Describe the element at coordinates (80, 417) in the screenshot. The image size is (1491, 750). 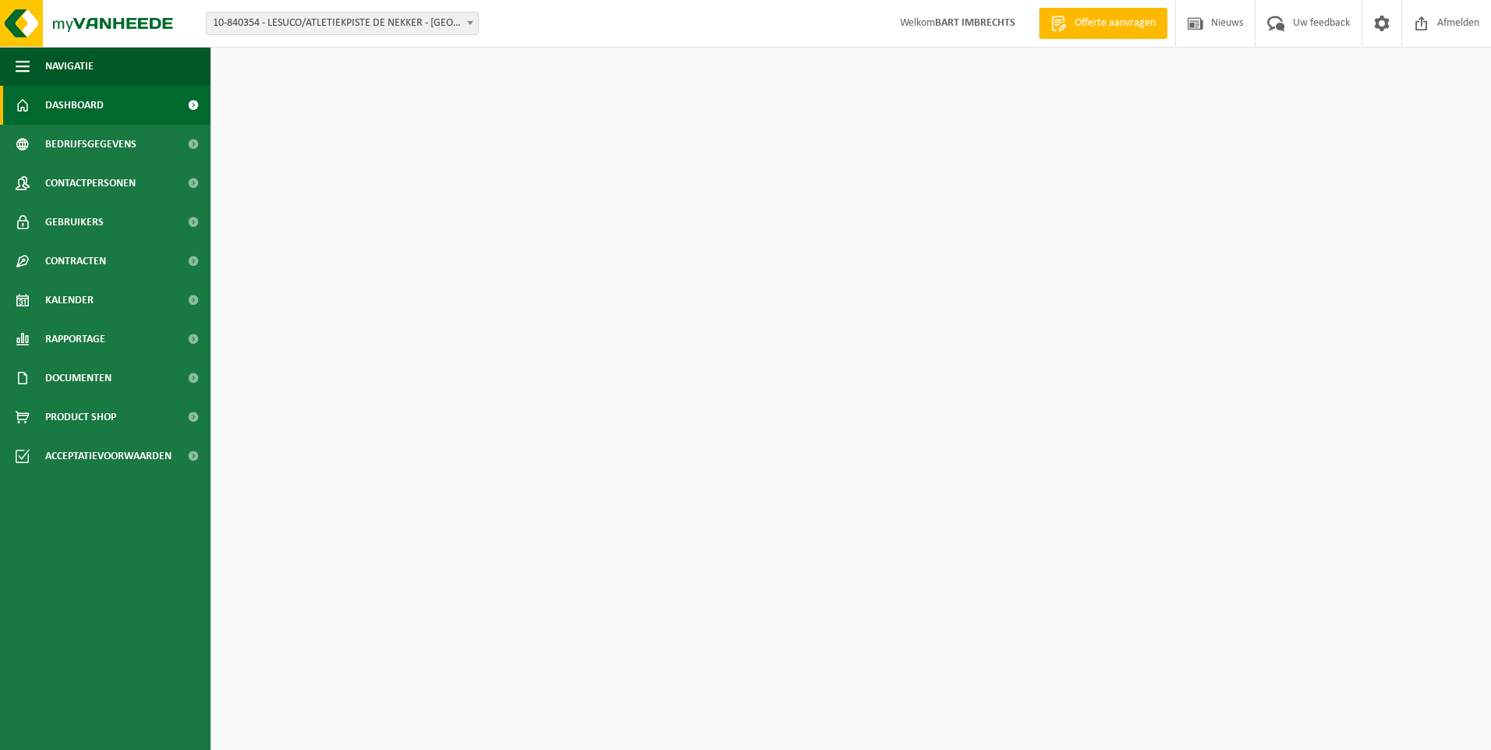
I see `span: Product Shop` at that location.